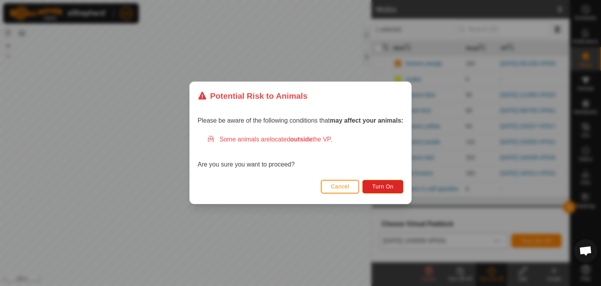 The height and width of the screenshot is (286, 601). What do you see at coordinates (300, 120) in the screenshot?
I see `span: Please be aware of the following conditions that` at bounding box center [300, 120].